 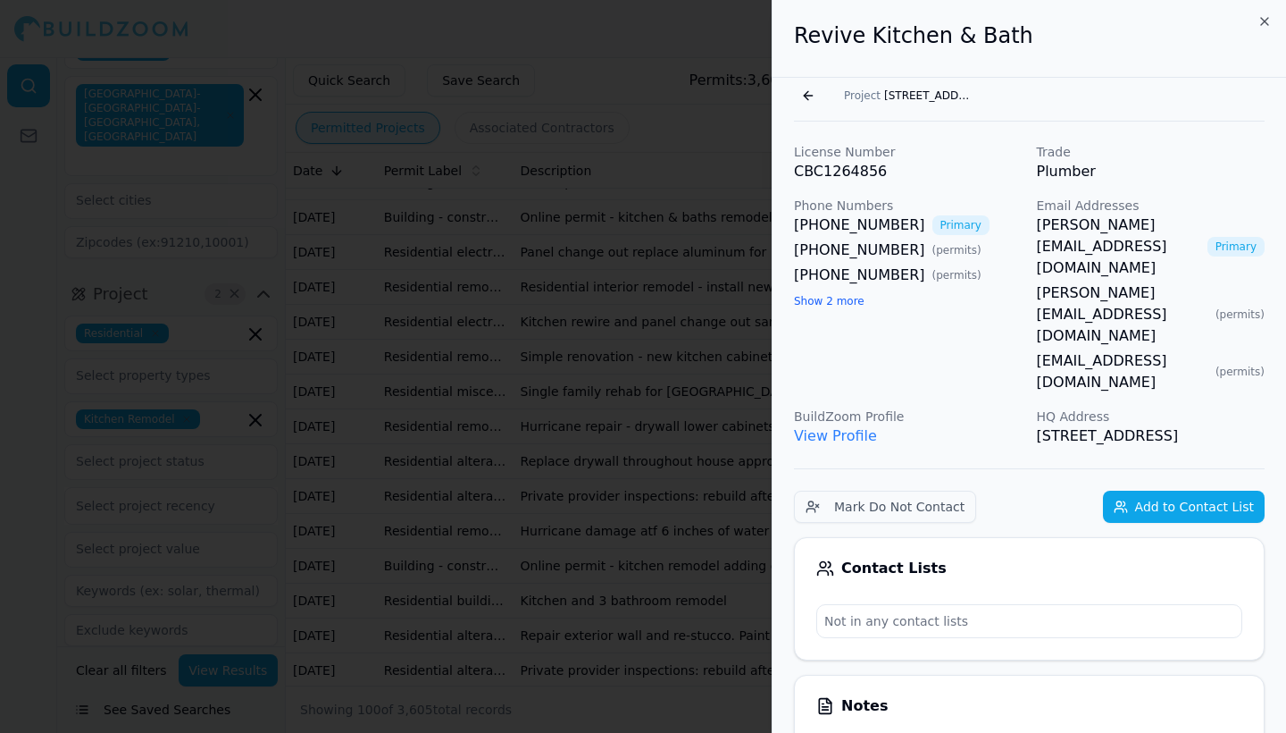 What do you see at coordinates (1152, 416) in the screenshot?
I see `p: HQ Address` at bounding box center [1152, 416].